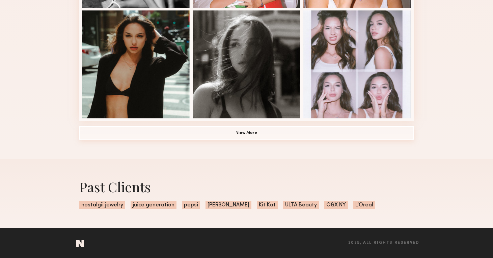 The height and width of the screenshot is (258, 493). What do you see at coordinates (383, 243) in the screenshot?
I see `span: 2025, all rights reserved` at bounding box center [383, 243].